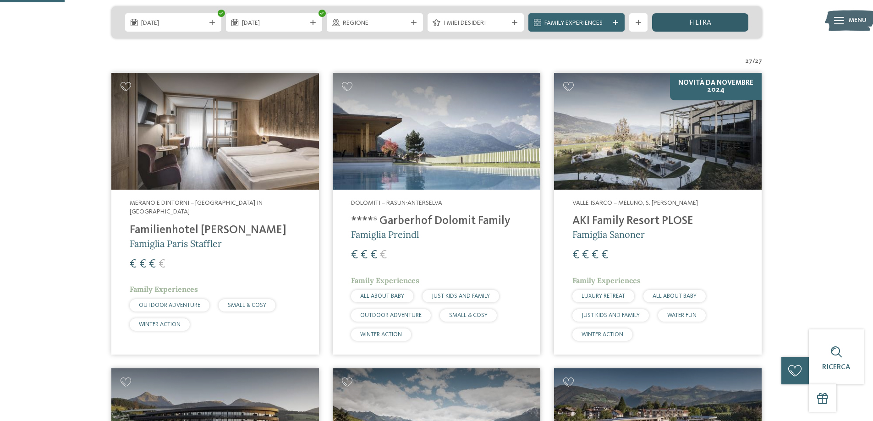 The image size is (873, 421). I want to click on span: LUXURY RETREAT, so click(603, 296).